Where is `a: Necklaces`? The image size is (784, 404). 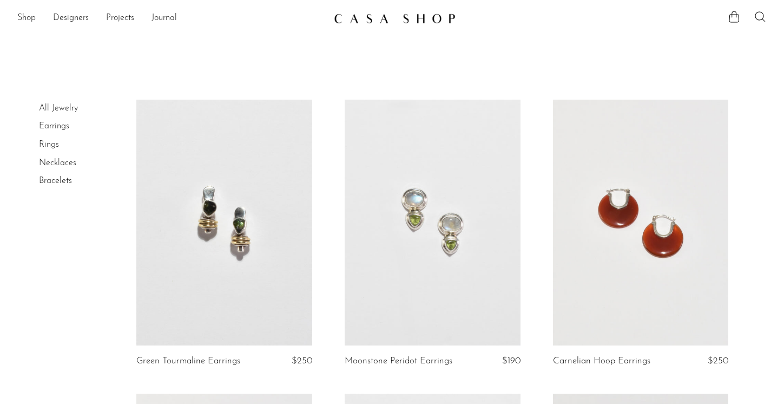 a: Necklaces is located at coordinates (57, 163).